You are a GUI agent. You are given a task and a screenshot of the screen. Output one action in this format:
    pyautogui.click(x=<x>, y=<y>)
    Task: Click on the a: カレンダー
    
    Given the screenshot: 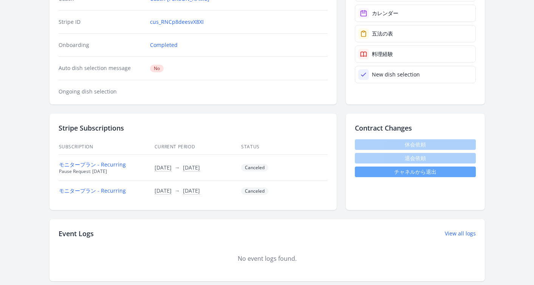 What is the action you would take?
    pyautogui.click(x=415, y=13)
    